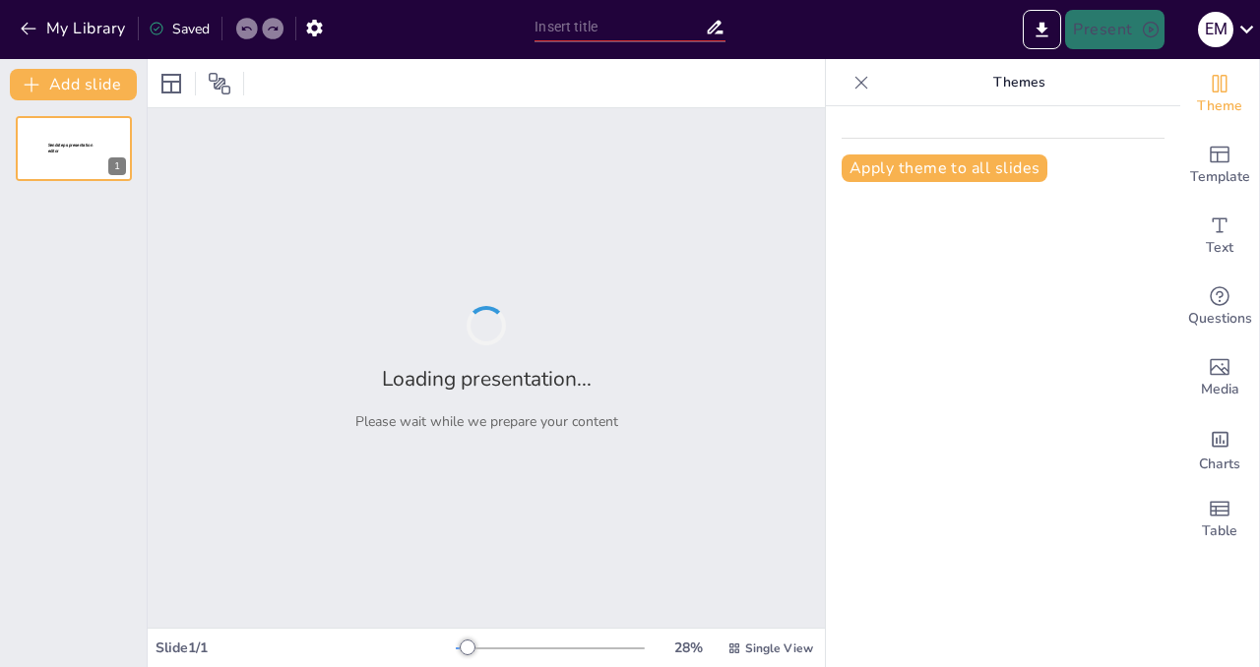  I want to click on div: Get real-time input from your audience, so click(1220, 307).